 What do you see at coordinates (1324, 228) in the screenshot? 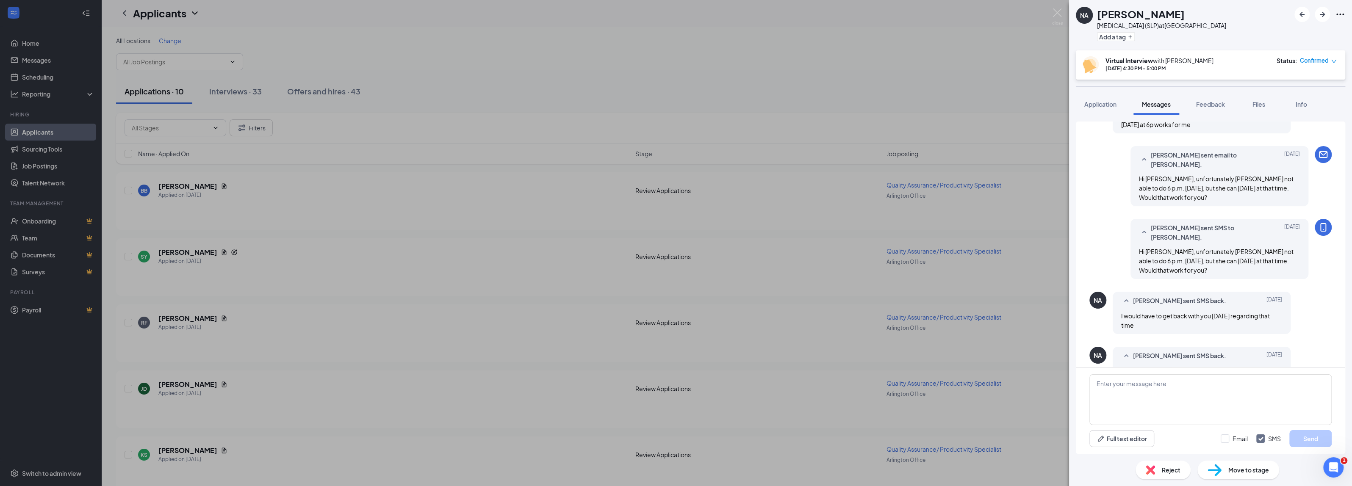
I see `svg: MobileSms` at bounding box center [1324, 228].